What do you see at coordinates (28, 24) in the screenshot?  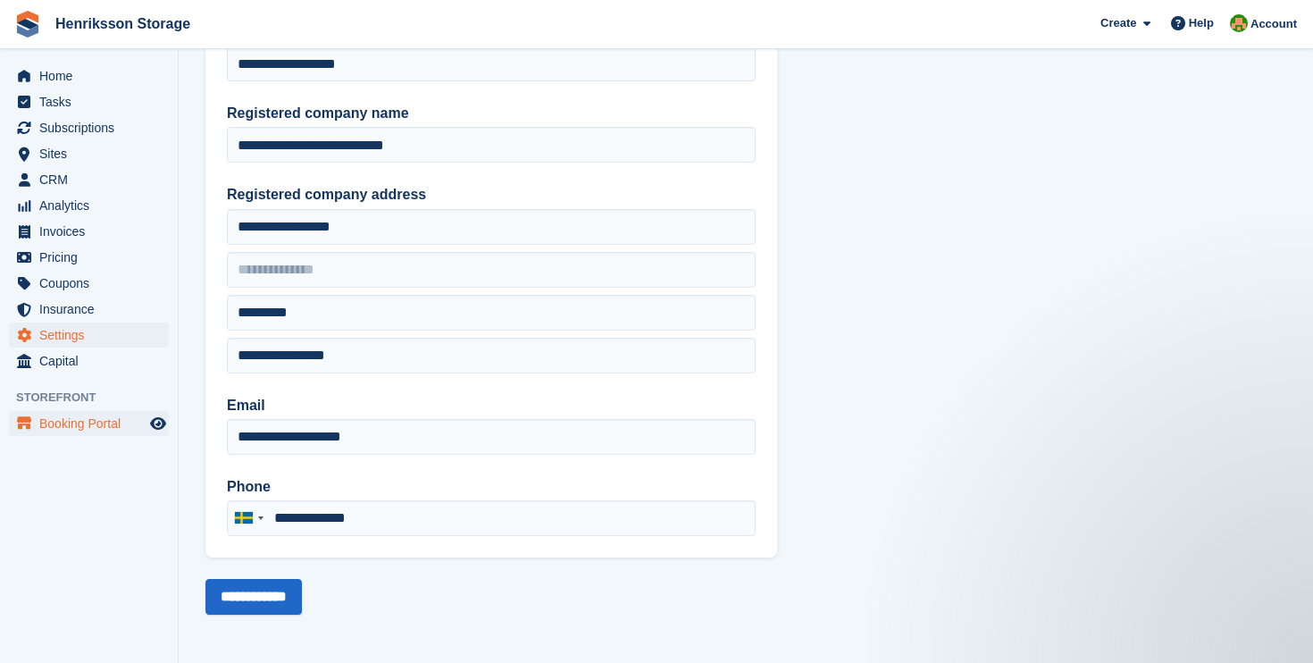 I see `img: stora-icon-8386f47178a22dfd0bd8f6a31ec36ba5ce8667c1dd55bd0f319d3a0aa187defe.svg` at bounding box center [28, 24].